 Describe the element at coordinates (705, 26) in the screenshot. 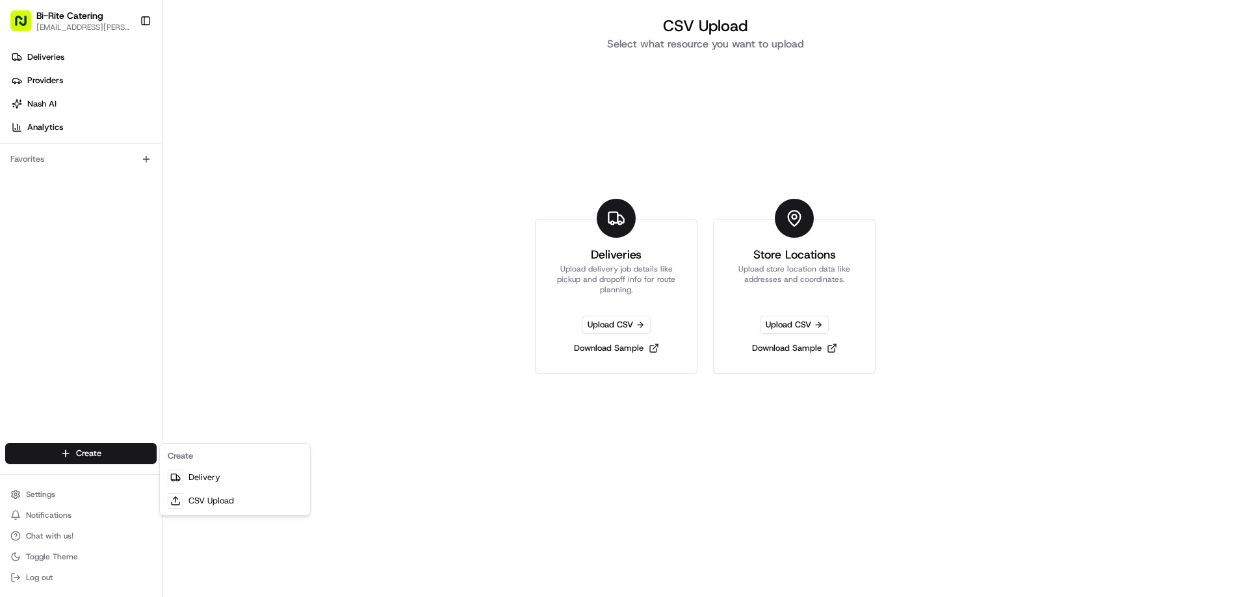

I see `h1: CSV Upload` at that location.